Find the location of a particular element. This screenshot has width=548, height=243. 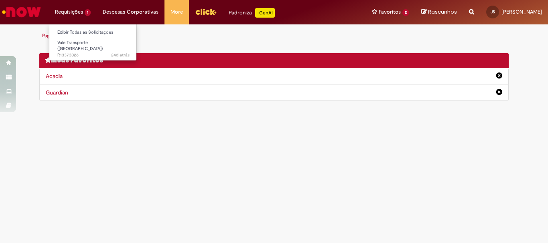

span: R13373026 is located at coordinates (93, 55).